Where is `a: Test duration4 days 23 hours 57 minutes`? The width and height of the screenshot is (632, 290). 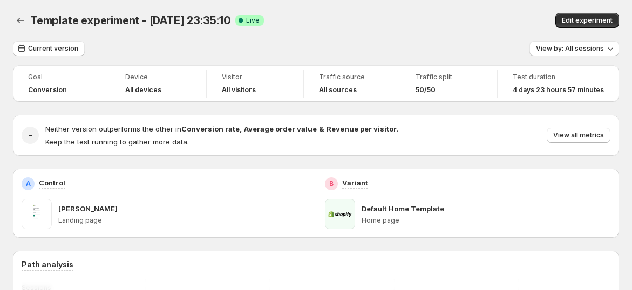 a: Test duration4 days 23 hours 57 minutes is located at coordinates (558, 84).